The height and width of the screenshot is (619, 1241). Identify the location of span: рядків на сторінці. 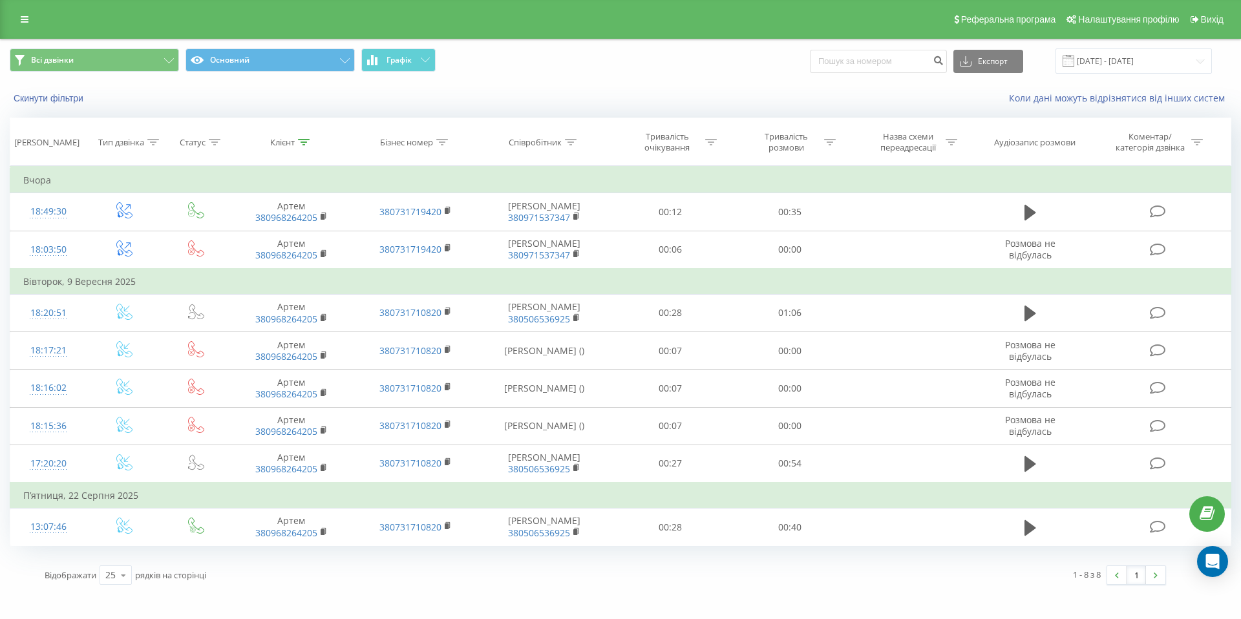
(171, 575).